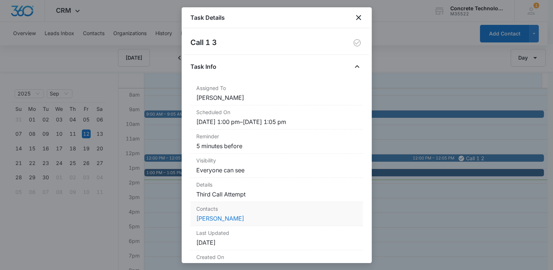 This screenshot has height=270, width=553. I want to click on h1: Task Details, so click(208, 18).